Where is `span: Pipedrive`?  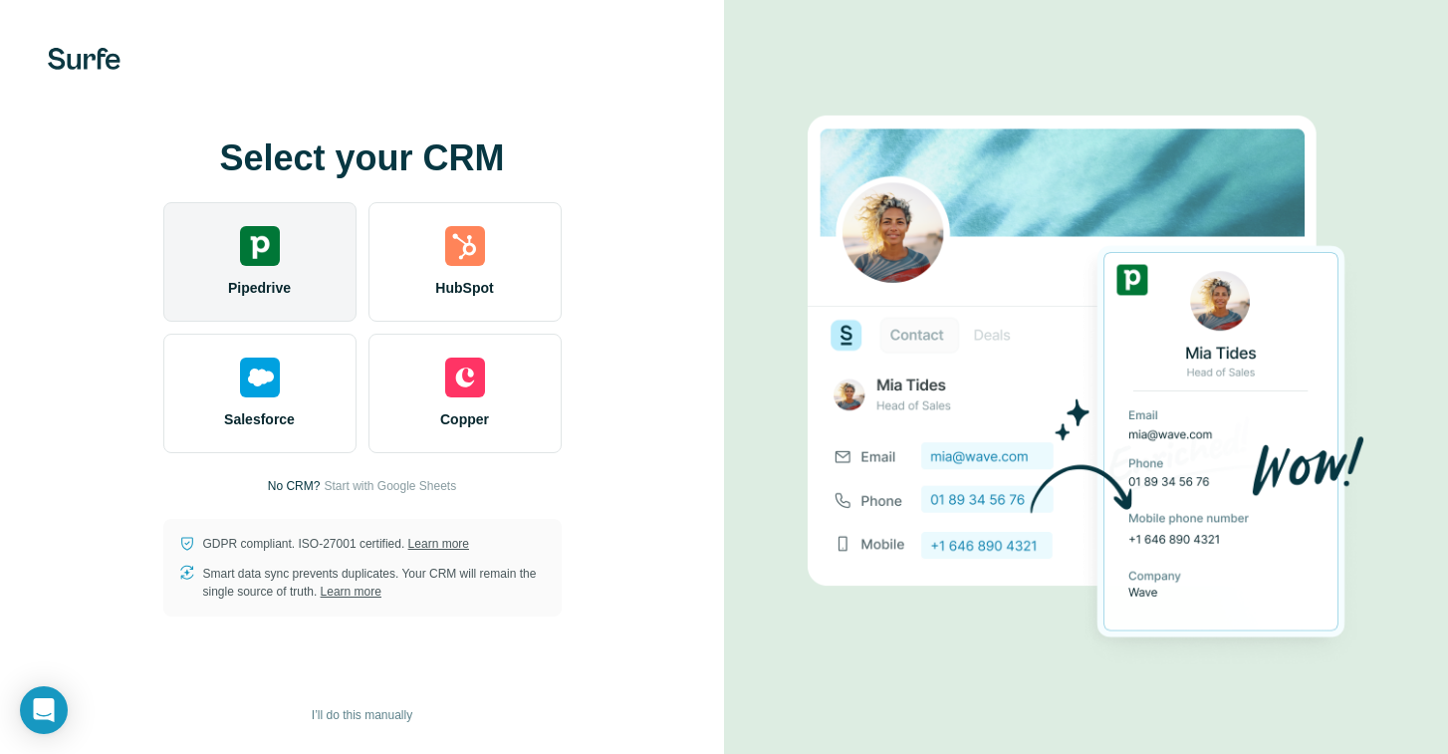
span: Pipedrive is located at coordinates (259, 288).